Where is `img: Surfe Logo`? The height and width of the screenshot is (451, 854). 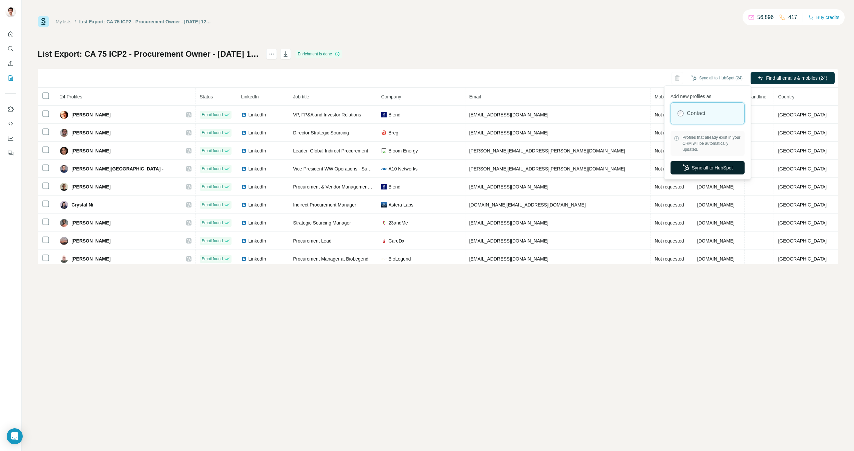 img: Surfe Logo is located at coordinates (43, 22).